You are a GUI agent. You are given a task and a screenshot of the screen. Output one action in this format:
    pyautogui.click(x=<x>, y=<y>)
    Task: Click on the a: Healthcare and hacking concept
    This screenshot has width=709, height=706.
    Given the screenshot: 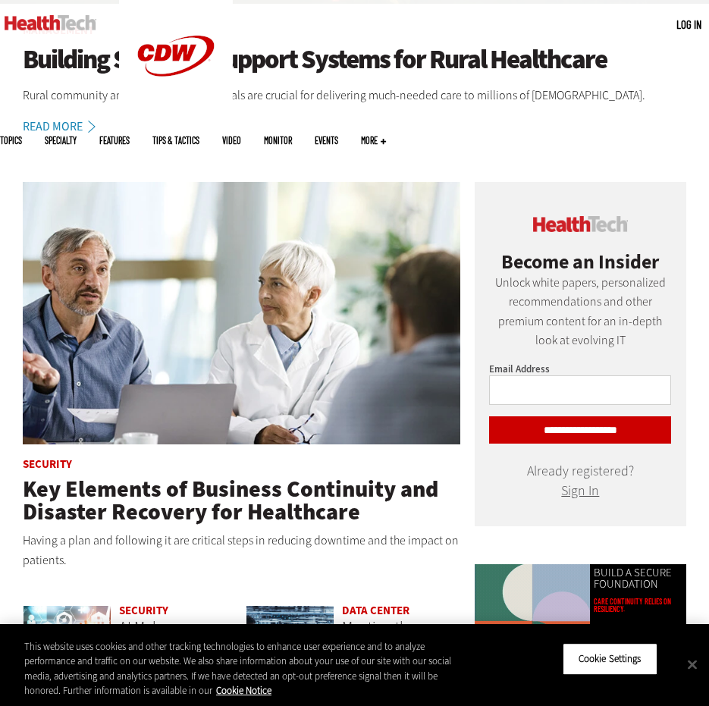 What is the action you would take?
    pyautogui.click(x=67, y=646)
    